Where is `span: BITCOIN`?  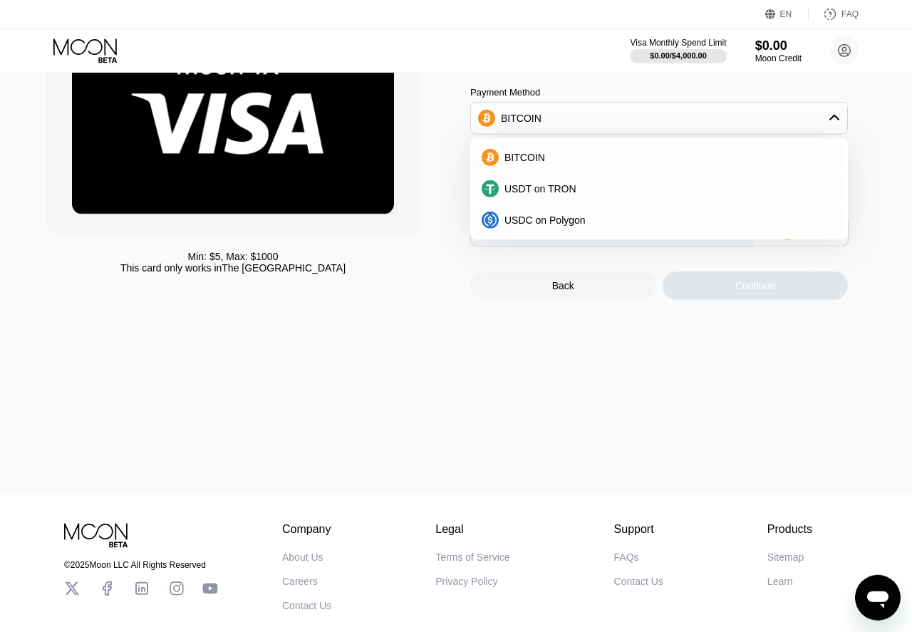
span: BITCOIN is located at coordinates (524, 157).